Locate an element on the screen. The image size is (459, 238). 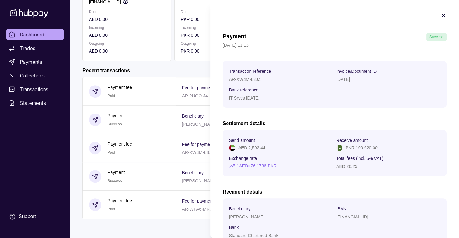
p: 1 AED = 76.1736 PKR is located at coordinates (257, 166).